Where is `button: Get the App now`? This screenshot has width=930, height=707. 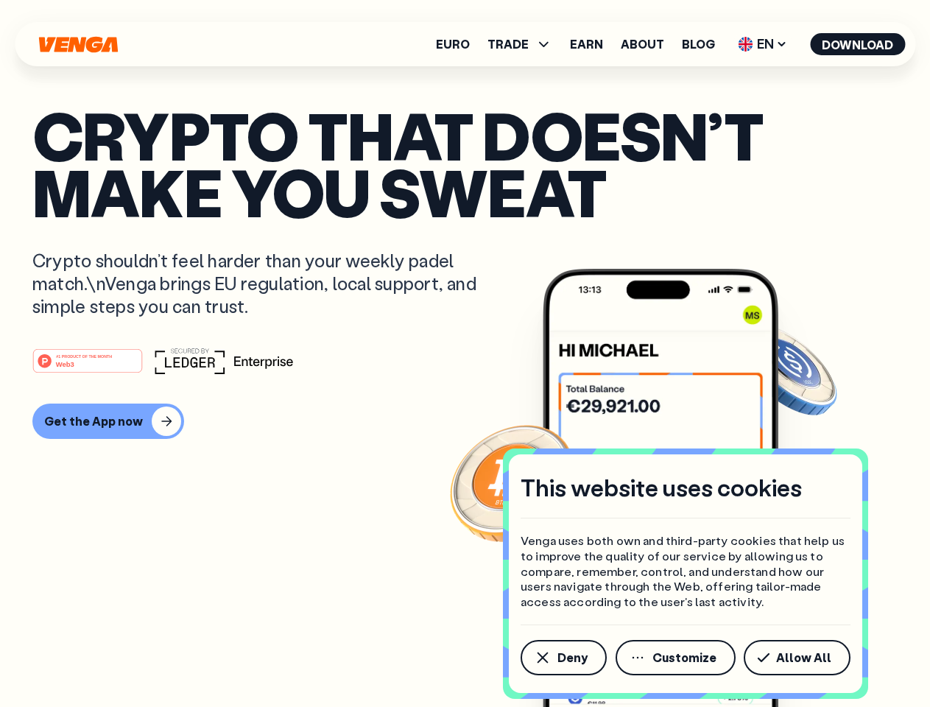
button: Get the App now is located at coordinates (108, 421).